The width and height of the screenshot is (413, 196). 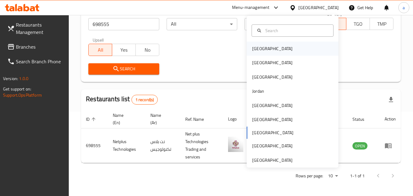 I want to click on span: Version:, so click(x=10, y=79).